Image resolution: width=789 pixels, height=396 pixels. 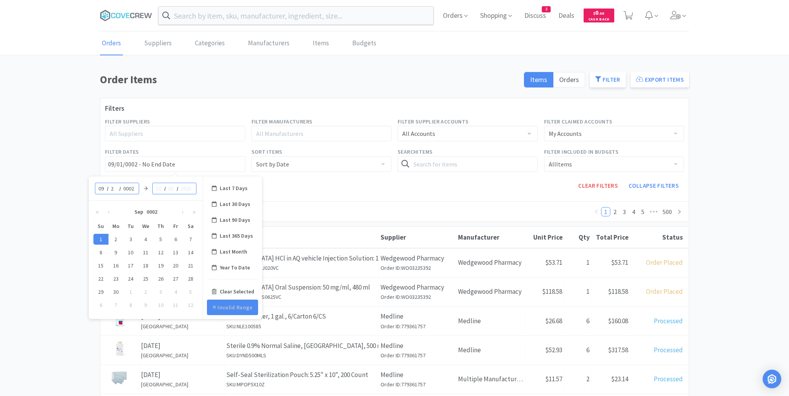 I want to click on label: Filter Supplier Accounts, so click(x=433, y=122).